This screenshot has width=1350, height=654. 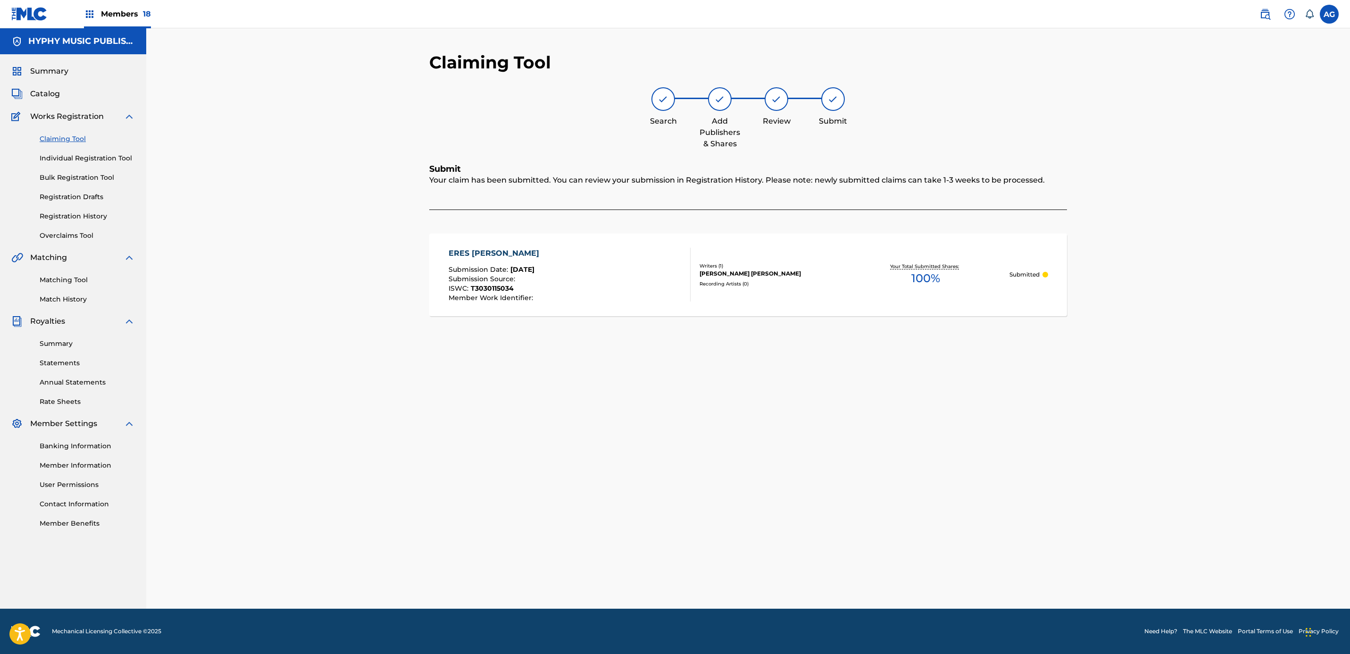 What do you see at coordinates (483, 279) in the screenshot?
I see `span: Submission Source :` at bounding box center [483, 279].